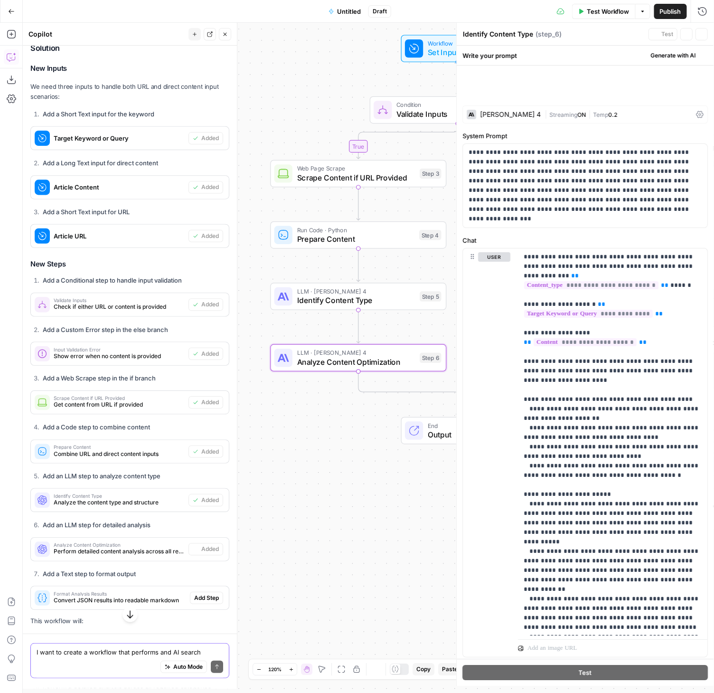  I want to click on label: Chat, so click(585, 240).